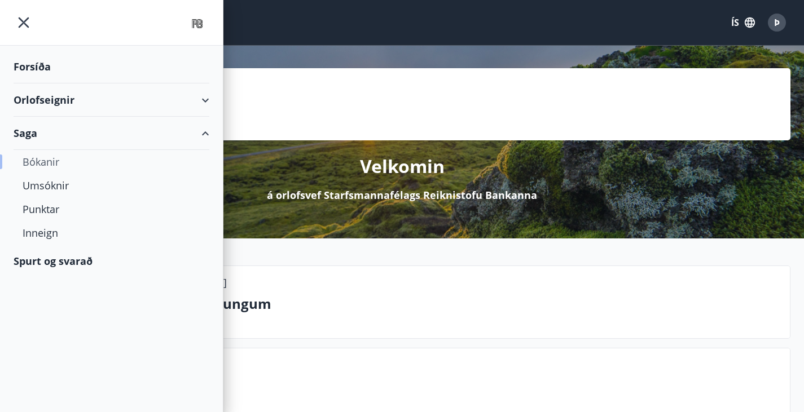  I want to click on div: Saga, so click(111, 133).